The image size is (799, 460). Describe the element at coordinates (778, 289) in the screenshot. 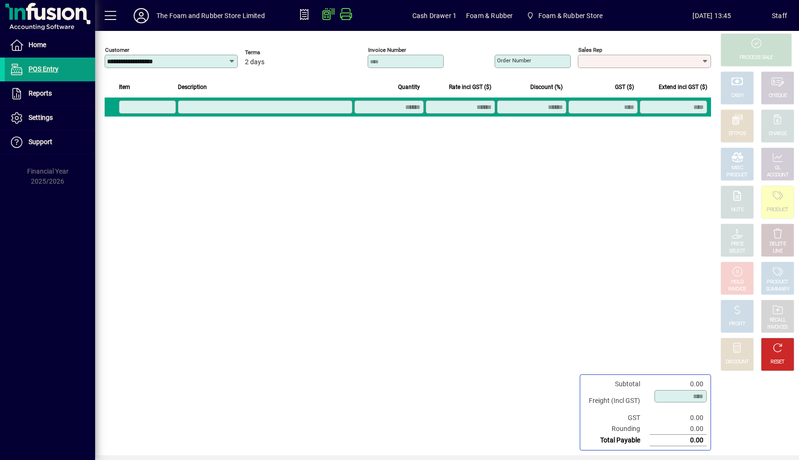

I see `div: SUMMARY` at that location.